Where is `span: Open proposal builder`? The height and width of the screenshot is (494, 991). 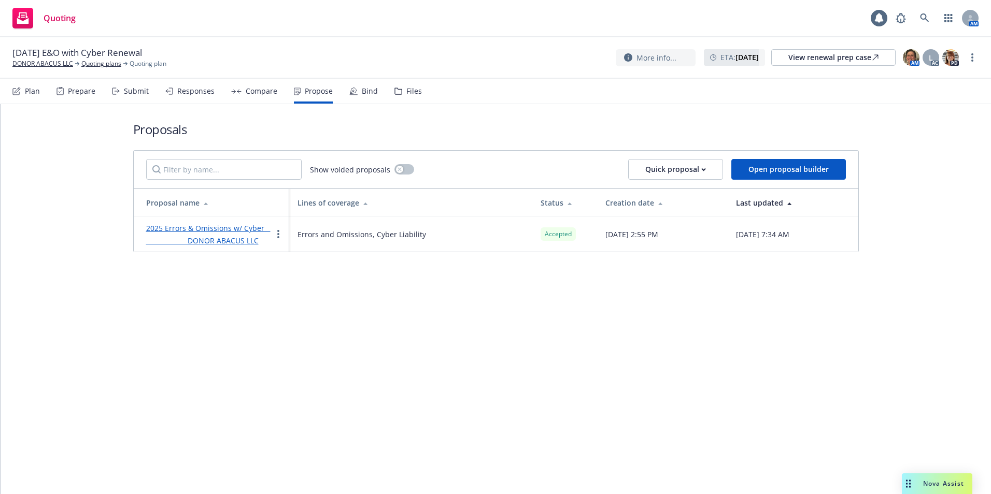 span: Open proposal builder is located at coordinates (788, 169).